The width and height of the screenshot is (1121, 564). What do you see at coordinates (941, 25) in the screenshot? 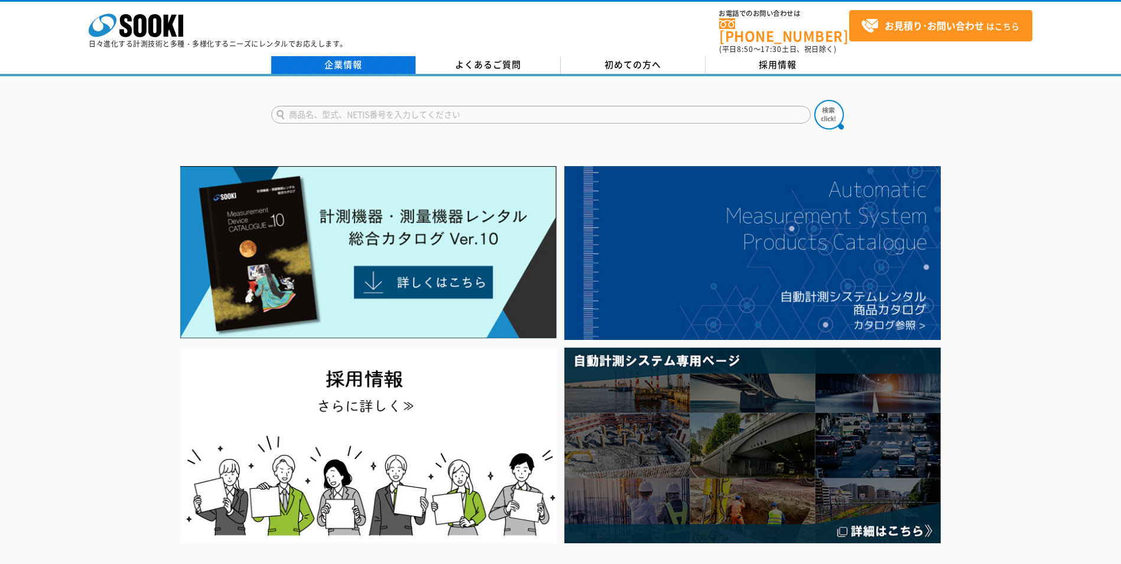
I see `a: お見積り･お問い合わせはこちら` at bounding box center [941, 25].